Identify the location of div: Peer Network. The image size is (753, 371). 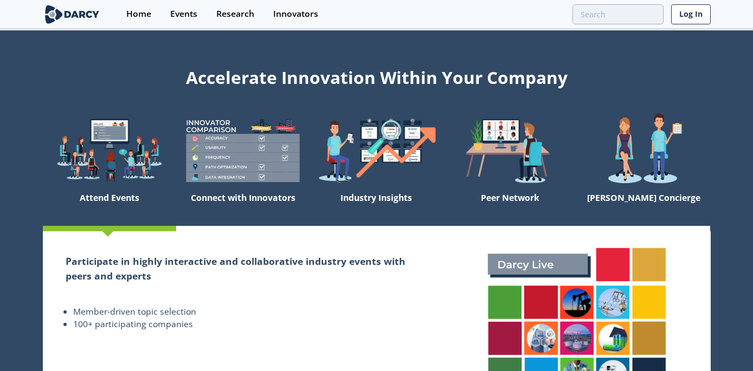
(510, 207).